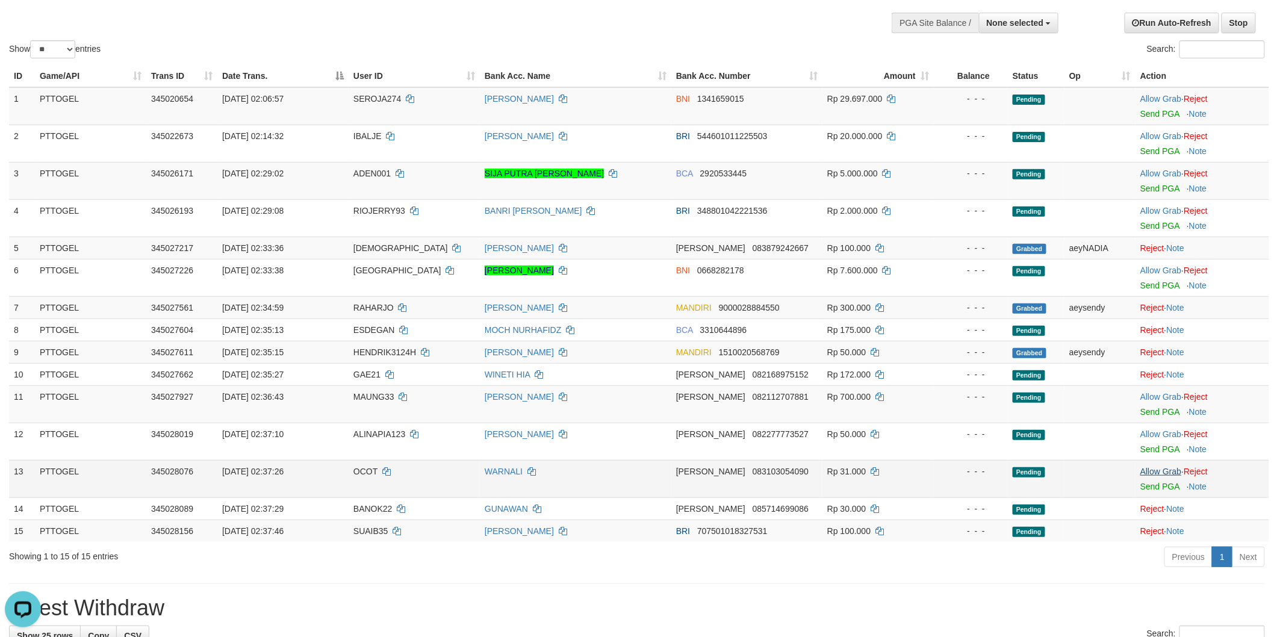  Describe the element at coordinates (849, 397) in the screenshot. I see `span: Rp 700.000` at that location.